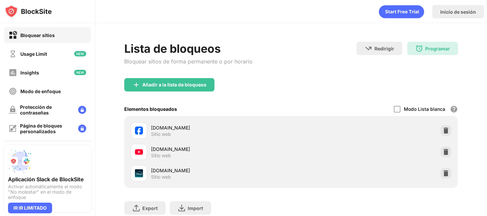 This screenshot has height=216, width=487. Describe the element at coordinates (47, 179) in the screenshot. I see `div: Aplicación Slack de BlockSite` at that location.